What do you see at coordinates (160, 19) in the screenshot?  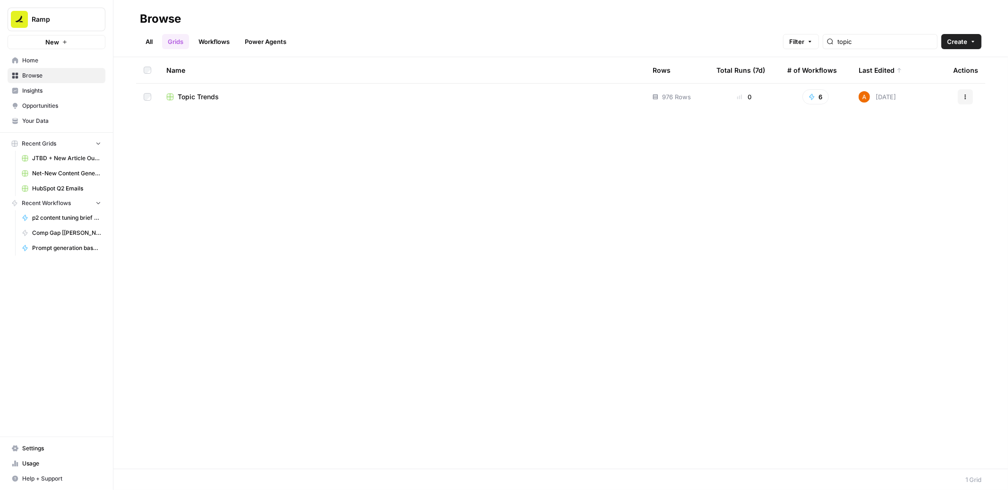 I see `div: Browse` at bounding box center [160, 19].